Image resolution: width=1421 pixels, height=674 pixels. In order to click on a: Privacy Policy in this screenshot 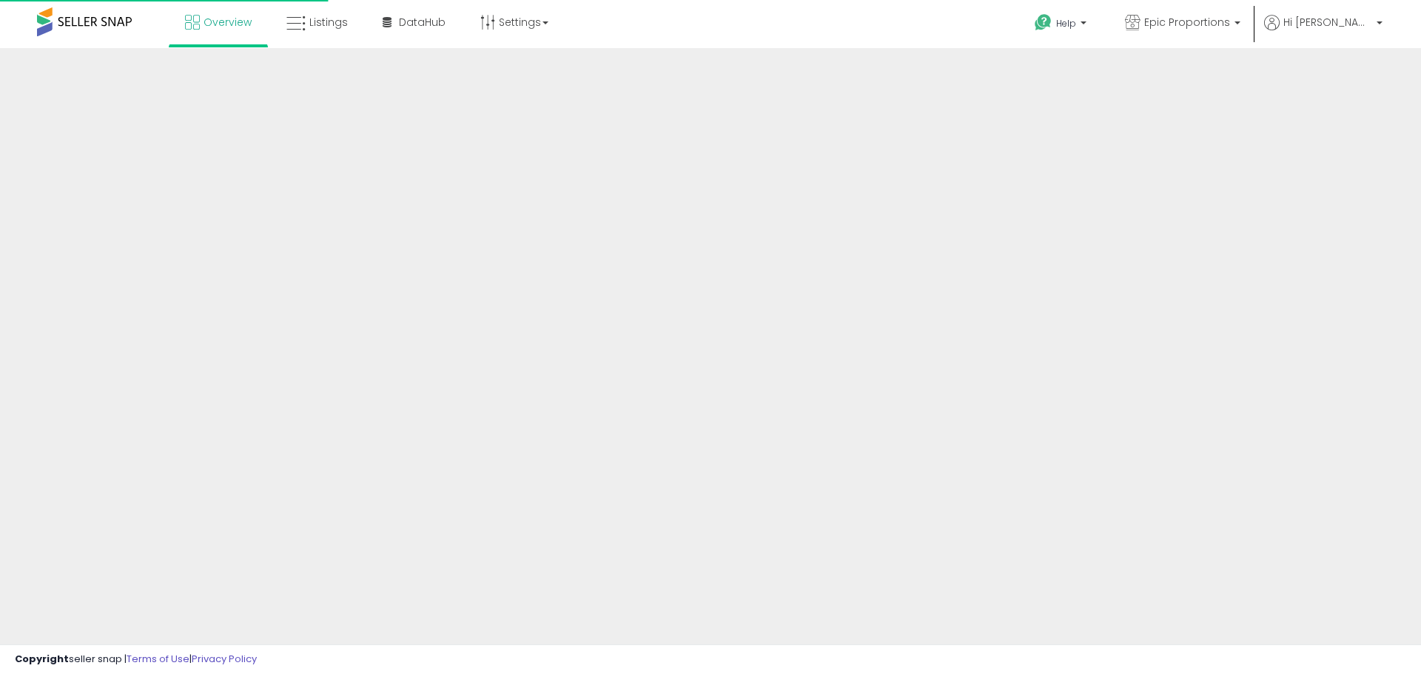, I will do `click(224, 659)`.